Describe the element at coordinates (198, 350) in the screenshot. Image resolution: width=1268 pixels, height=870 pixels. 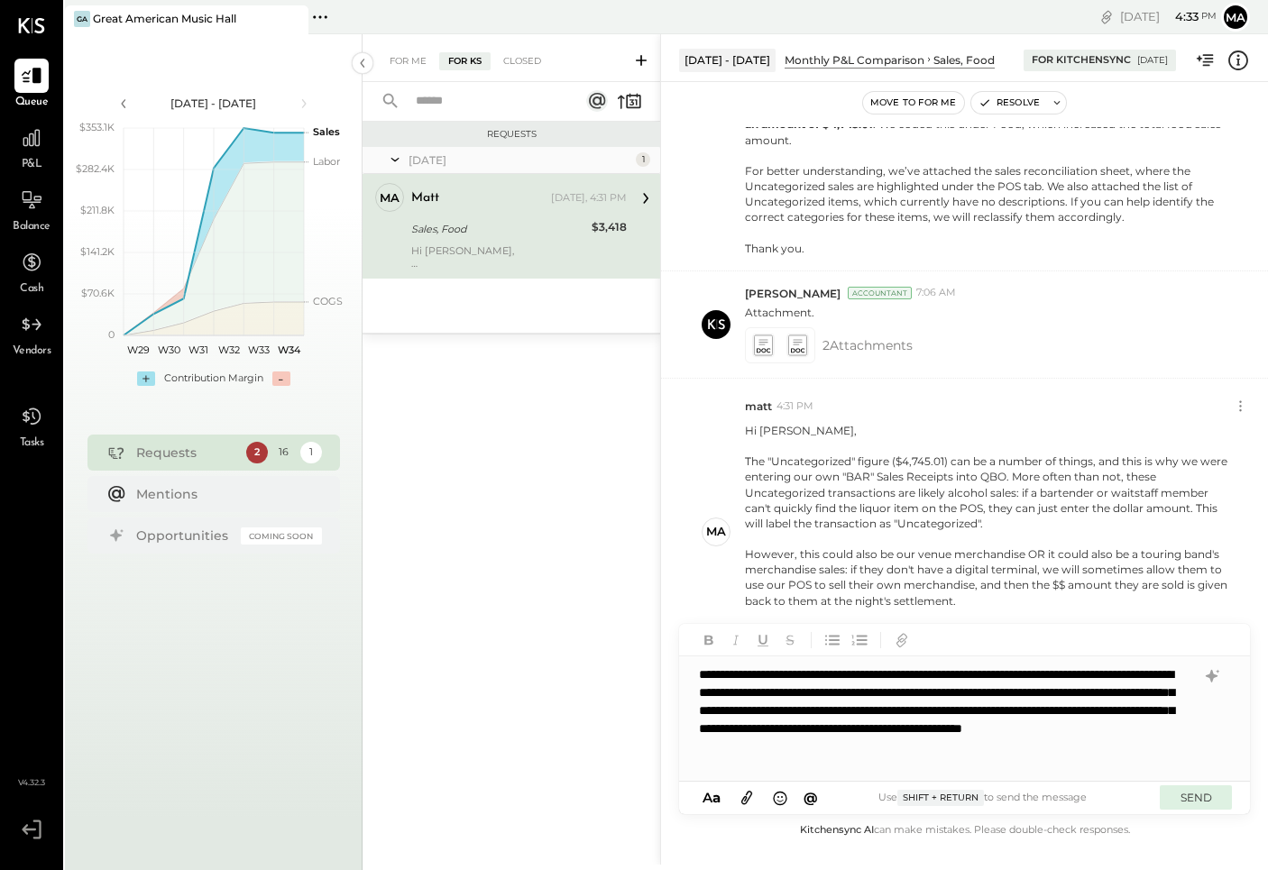
I see `text: W31` at that location.